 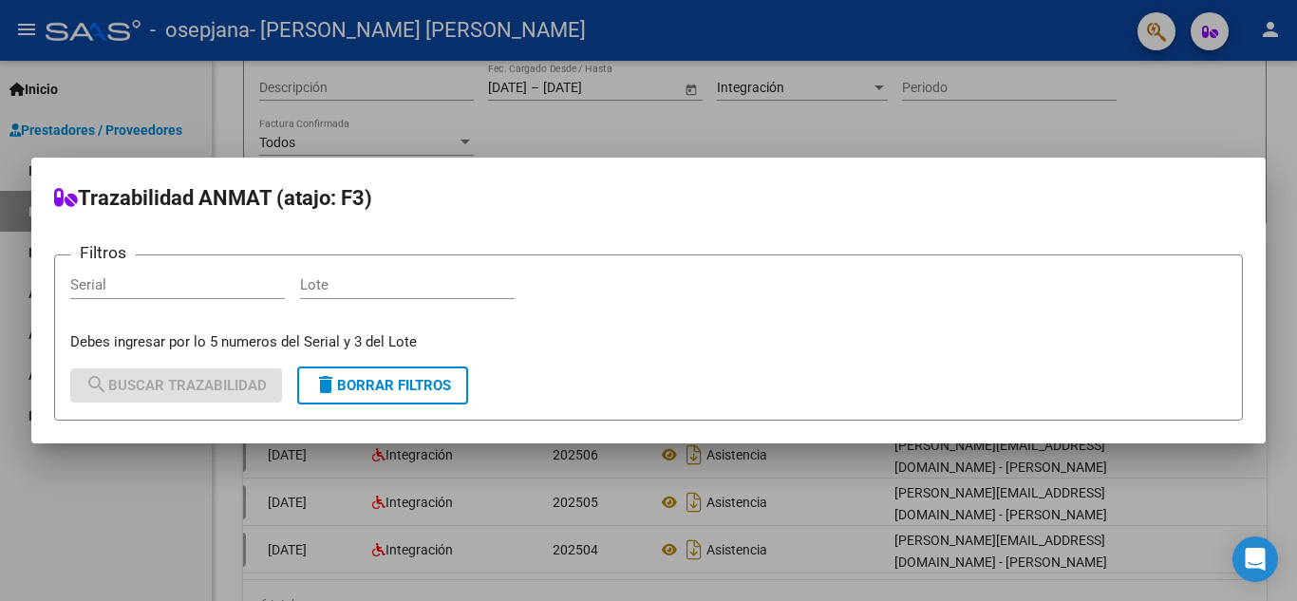 I want to click on h3: Filtros, so click(x=103, y=253).